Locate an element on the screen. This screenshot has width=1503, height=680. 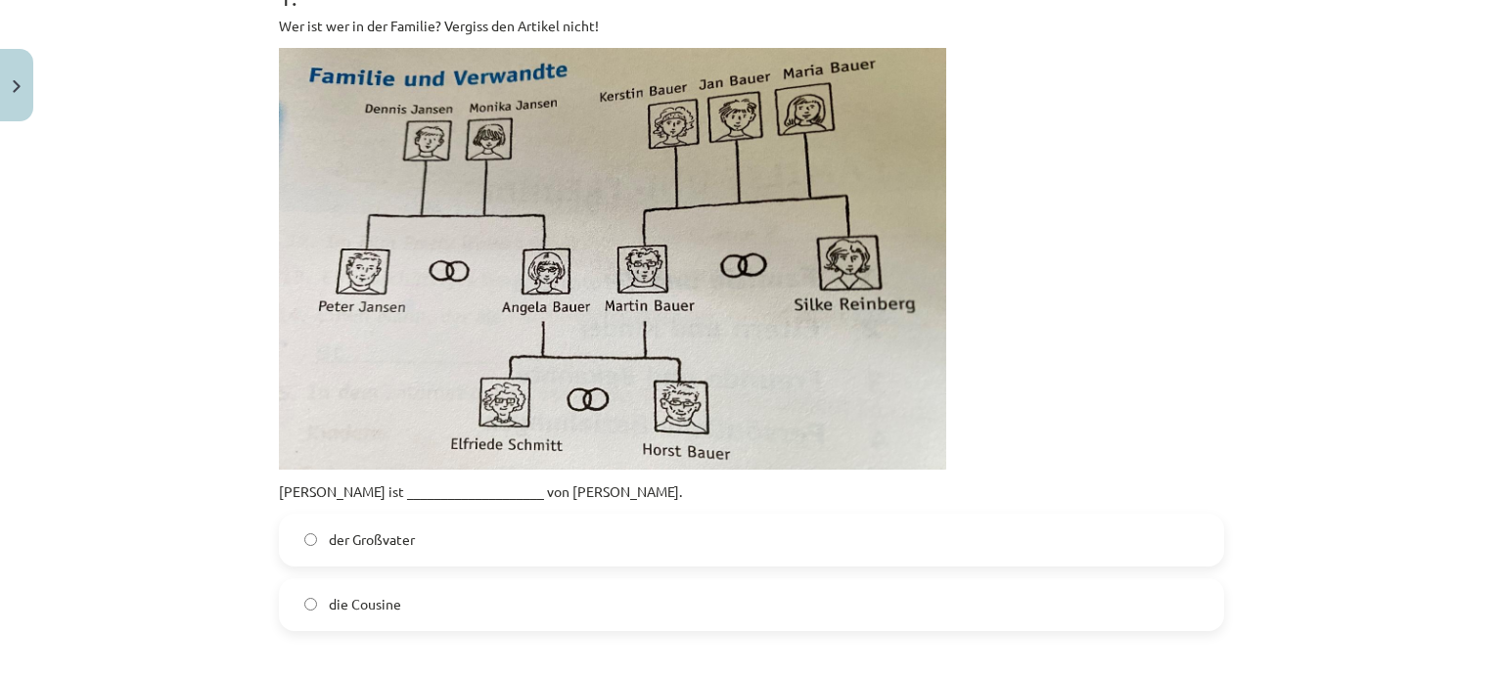
img: A diagram of a family tree Description automatically generated is located at coordinates (612, 258).